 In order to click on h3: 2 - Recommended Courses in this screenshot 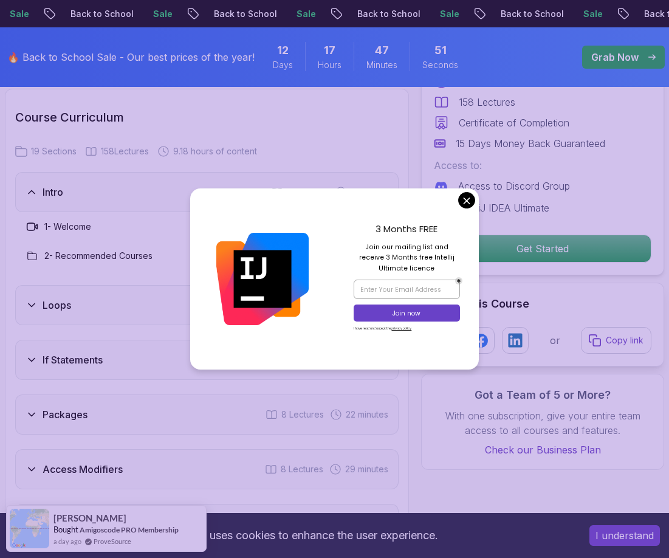, I will do `click(98, 256)`.